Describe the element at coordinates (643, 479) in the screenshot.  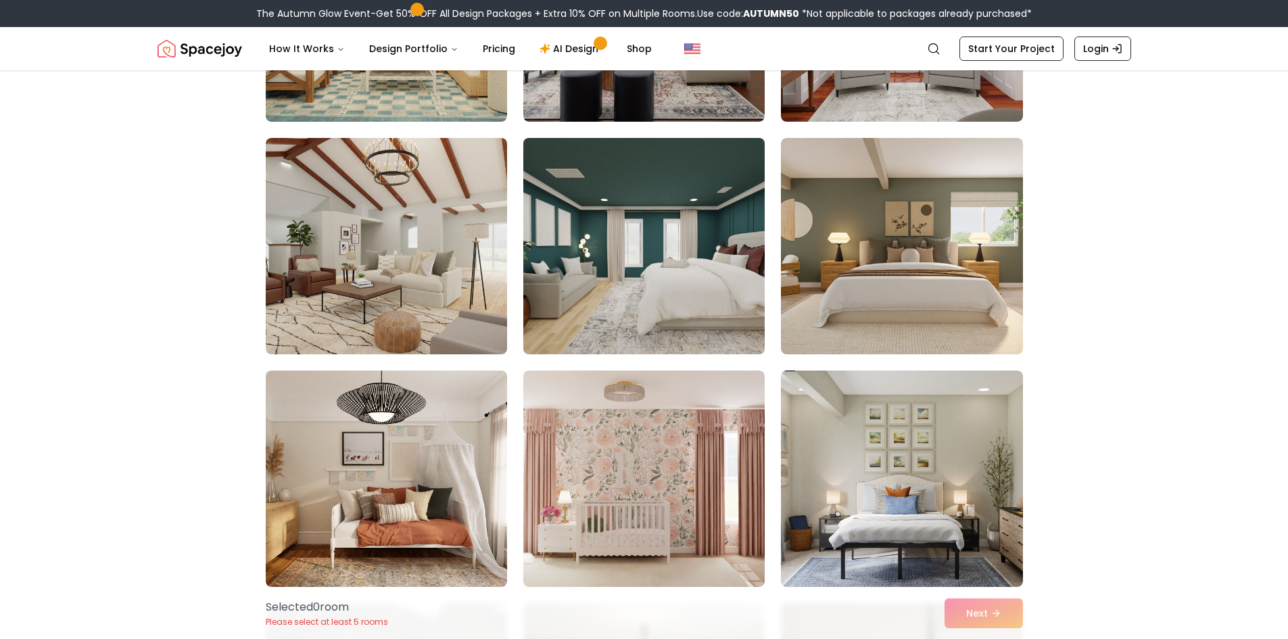
I see `img: Room room-14` at that location.